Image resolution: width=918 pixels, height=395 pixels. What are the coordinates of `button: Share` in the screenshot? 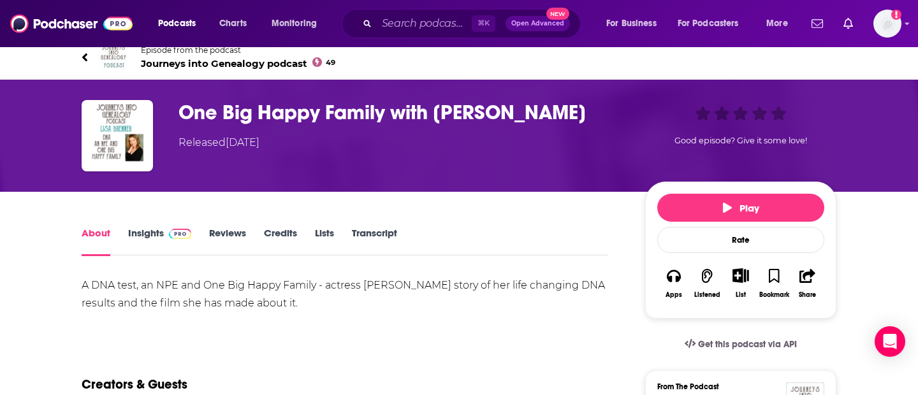 It's located at (808, 283).